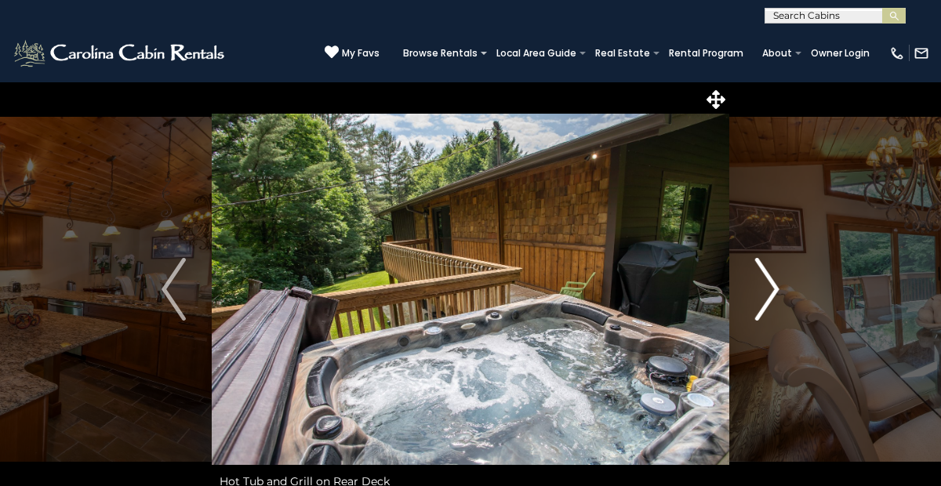 The image size is (941, 486). What do you see at coordinates (897, 53) in the screenshot?
I see `img: phone-regular-white.png` at bounding box center [897, 53].